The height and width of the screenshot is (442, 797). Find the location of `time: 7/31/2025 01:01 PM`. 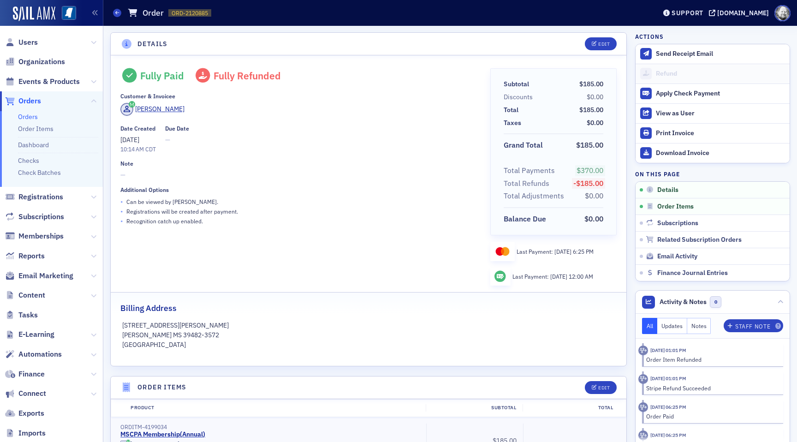

time: 7/31/2025 01:01 PM is located at coordinates (668, 350).